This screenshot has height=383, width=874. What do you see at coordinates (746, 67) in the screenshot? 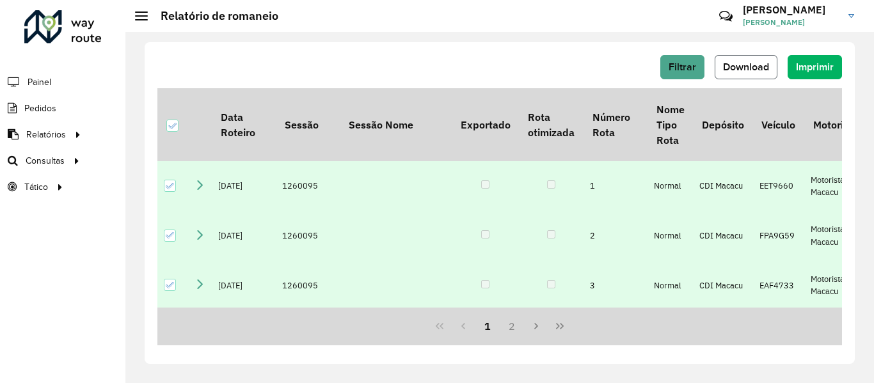
I see `button: Download` at bounding box center [746, 67].